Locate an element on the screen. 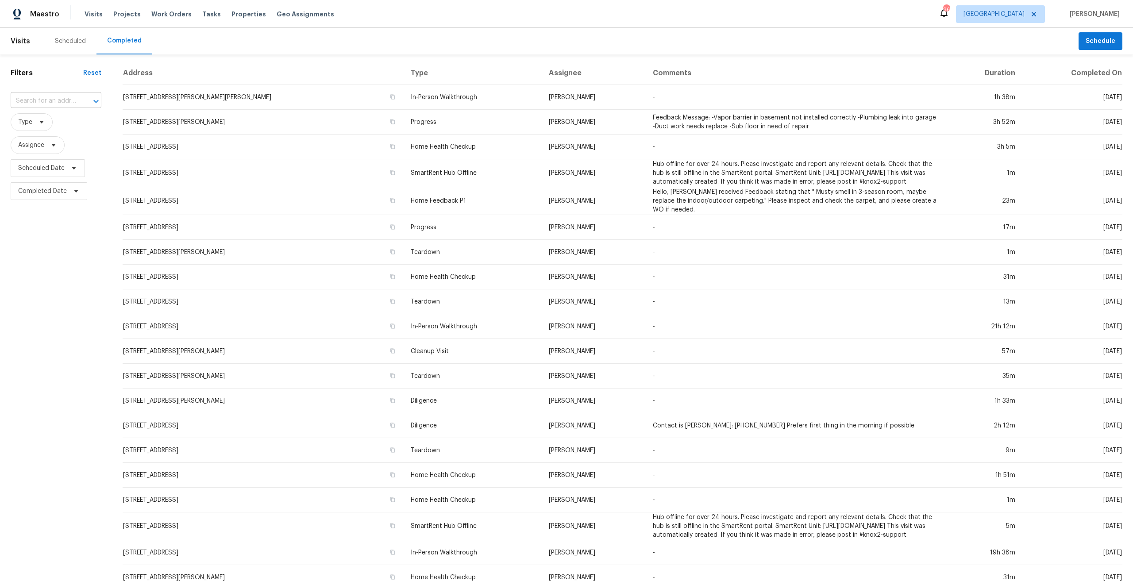 This screenshot has width=1133, height=581. button: Schedule is located at coordinates (1100, 41).